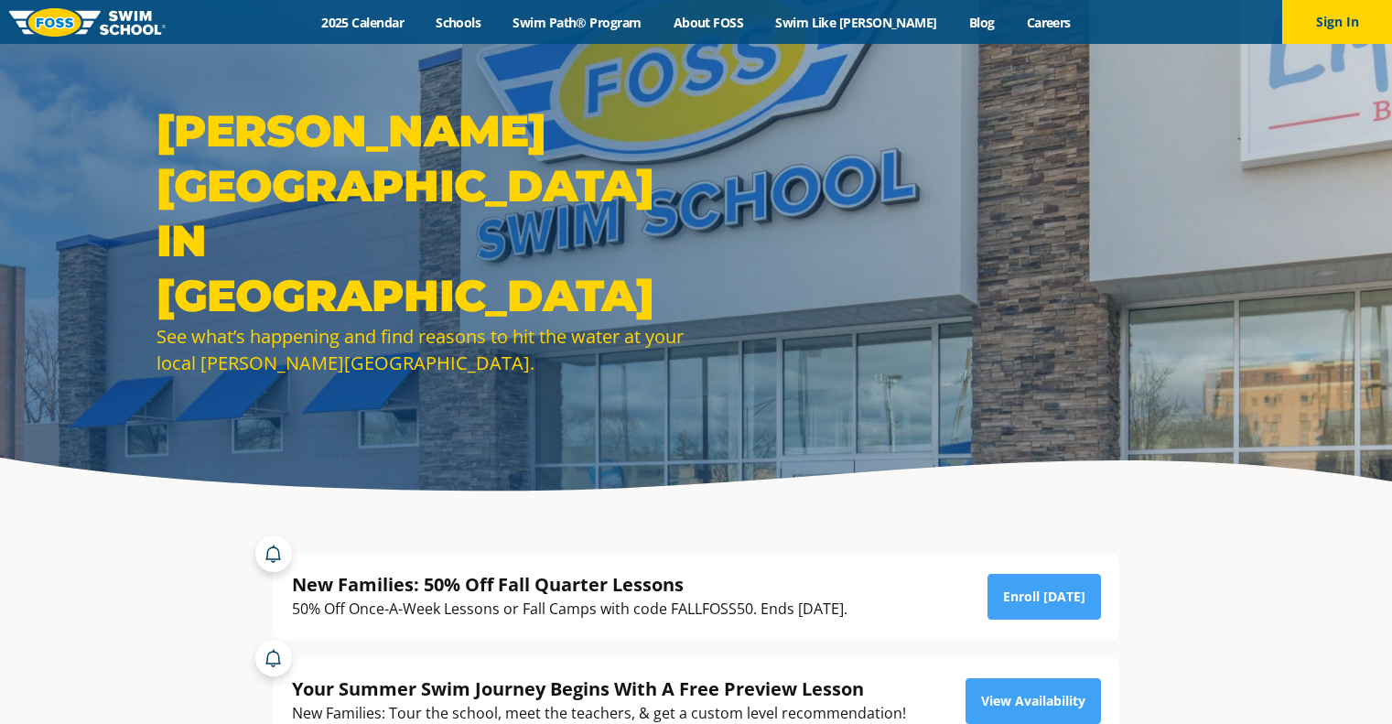 This screenshot has height=724, width=1392. Describe the element at coordinates (598, 688) in the screenshot. I see `div: Your Summer Swim Journey Begins With A Free Preview Lesson` at that location.